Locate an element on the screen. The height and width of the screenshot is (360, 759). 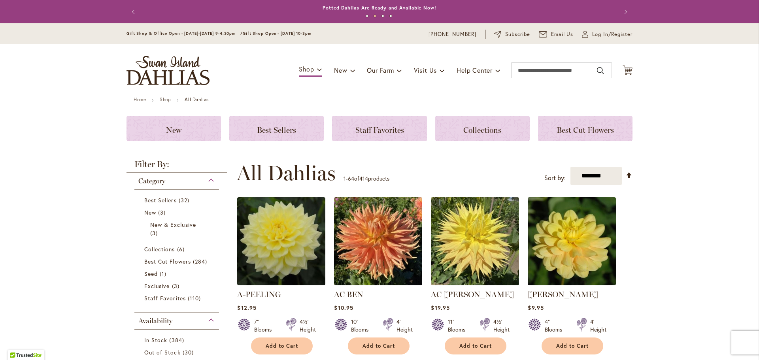
a: Potted Dahlias Are Ready and Available Now! is located at coordinates (380, 8).